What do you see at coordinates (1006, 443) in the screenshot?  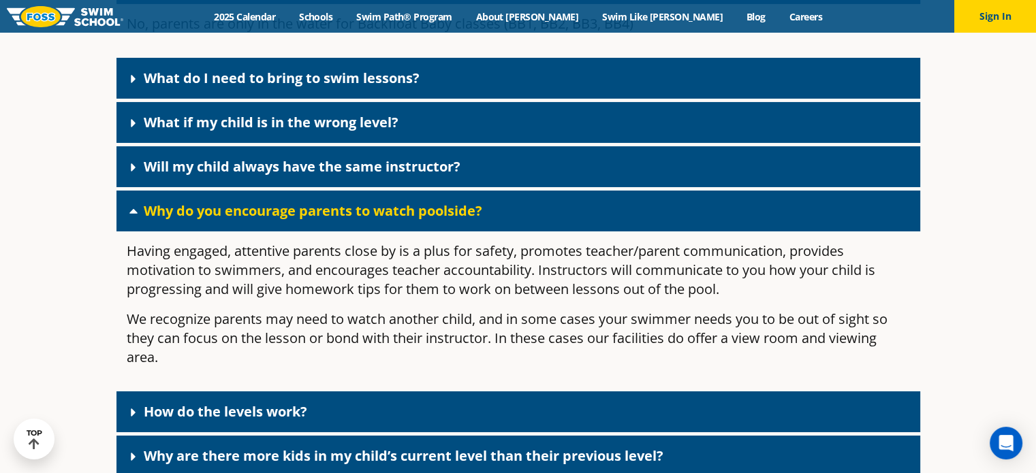 I see `div: Open Intercom Messenger` at bounding box center [1006, 443].